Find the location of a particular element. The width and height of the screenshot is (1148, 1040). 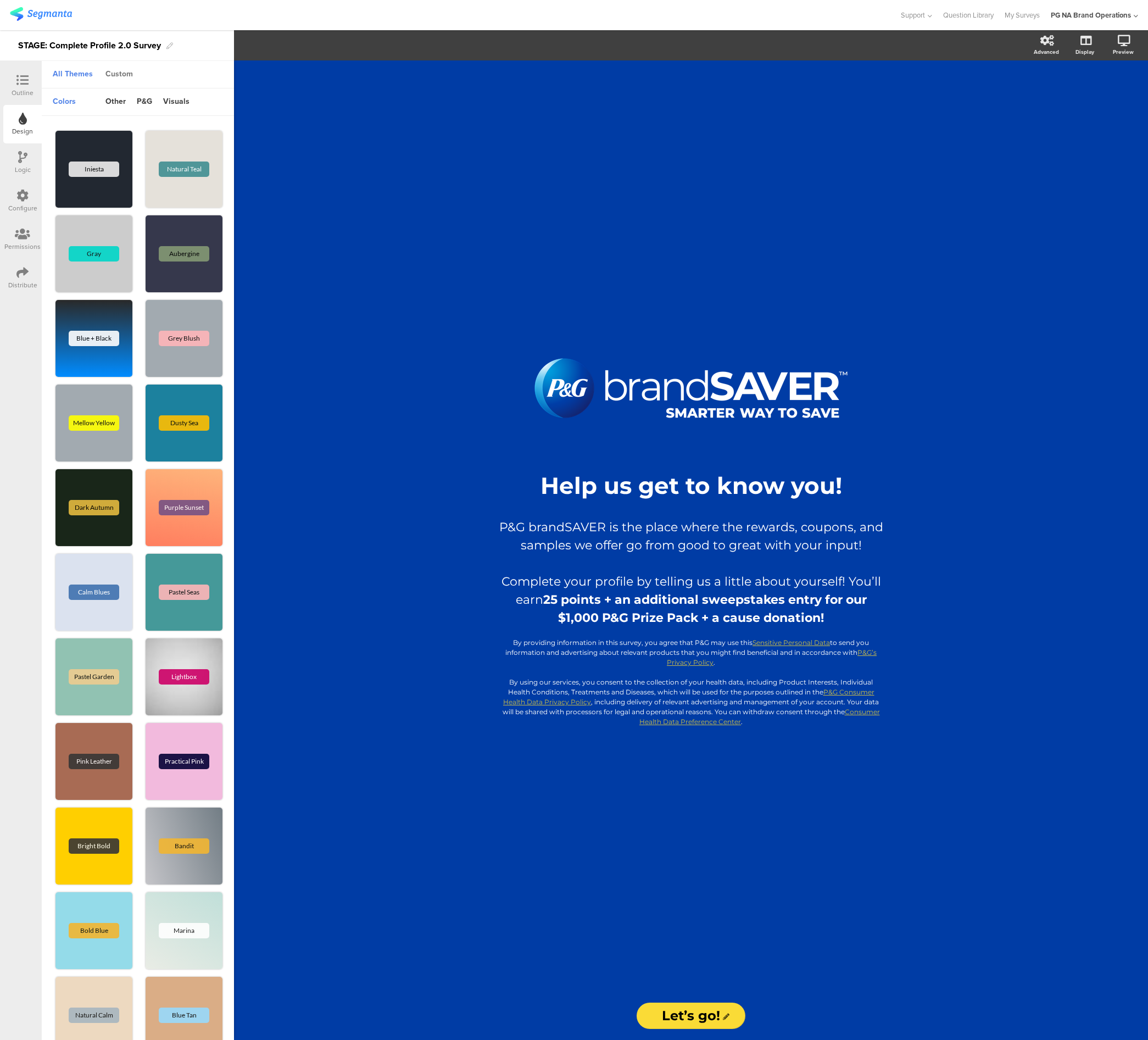

div: Pastel Garden is located at coordinates (94, 677).